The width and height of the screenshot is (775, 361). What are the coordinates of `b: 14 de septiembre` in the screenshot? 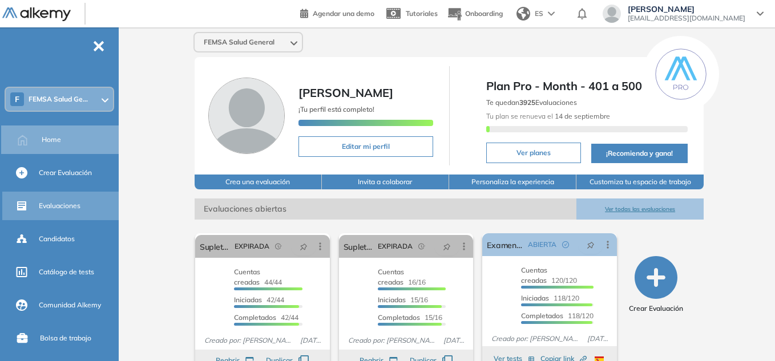 It's located at (582, 116).